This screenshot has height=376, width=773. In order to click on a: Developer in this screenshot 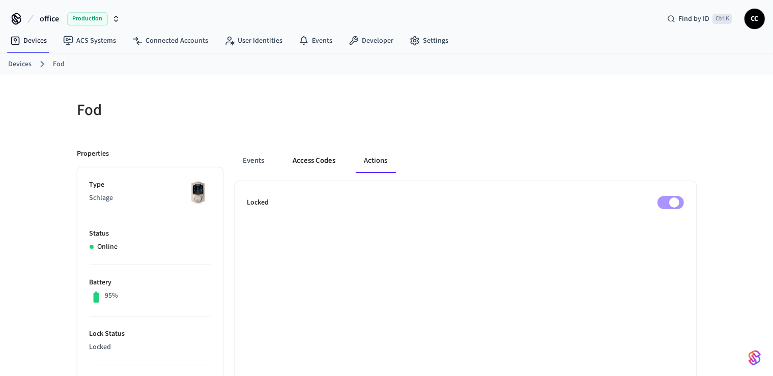, I will do `click(371, 41)`.